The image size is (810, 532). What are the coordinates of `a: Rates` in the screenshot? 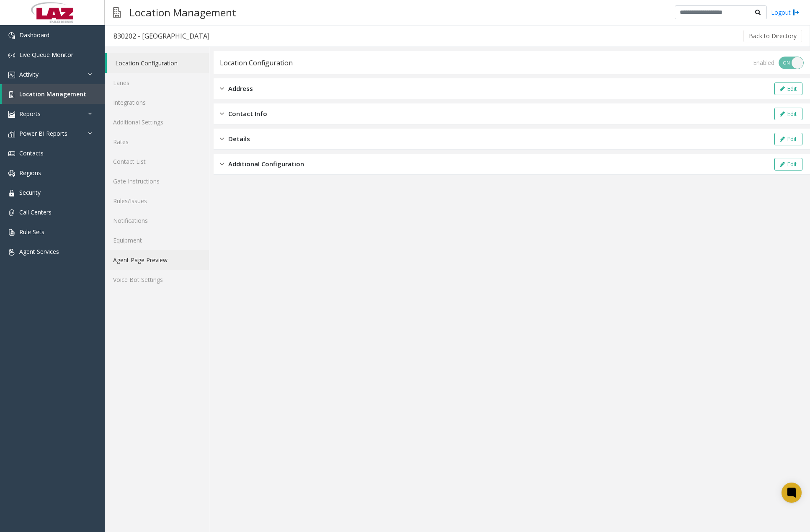 It's located at (157, 142).